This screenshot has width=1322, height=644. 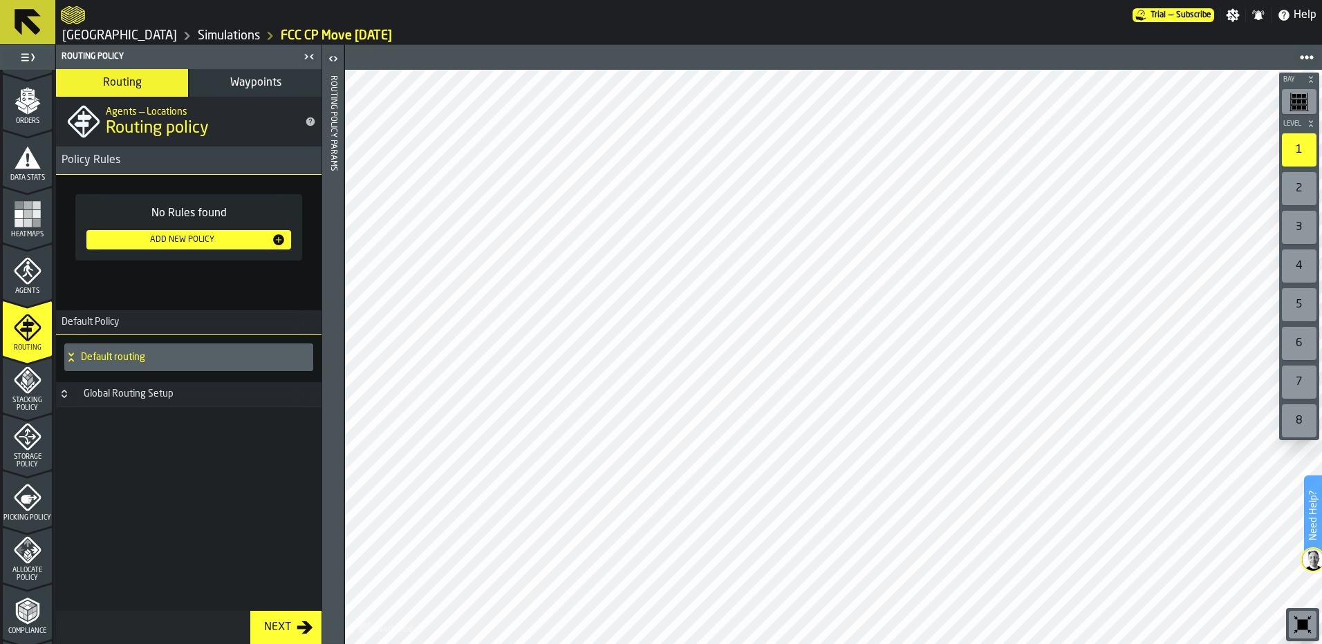 What do you see at coordinates (27, 234) in the screenshot?
I see `span: Heatmaps` at bounding box center [27, 234].